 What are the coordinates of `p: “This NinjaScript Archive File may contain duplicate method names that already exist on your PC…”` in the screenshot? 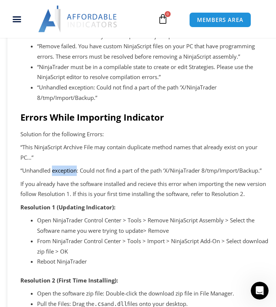 It's located at (145, 152).